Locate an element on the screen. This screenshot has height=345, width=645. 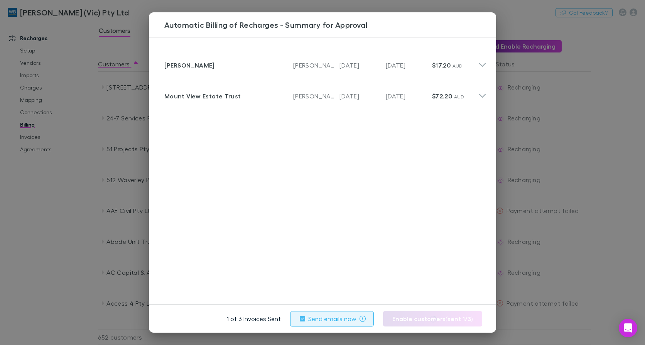
div: Mount View Estate Trust is located at coordinates (229, 96).